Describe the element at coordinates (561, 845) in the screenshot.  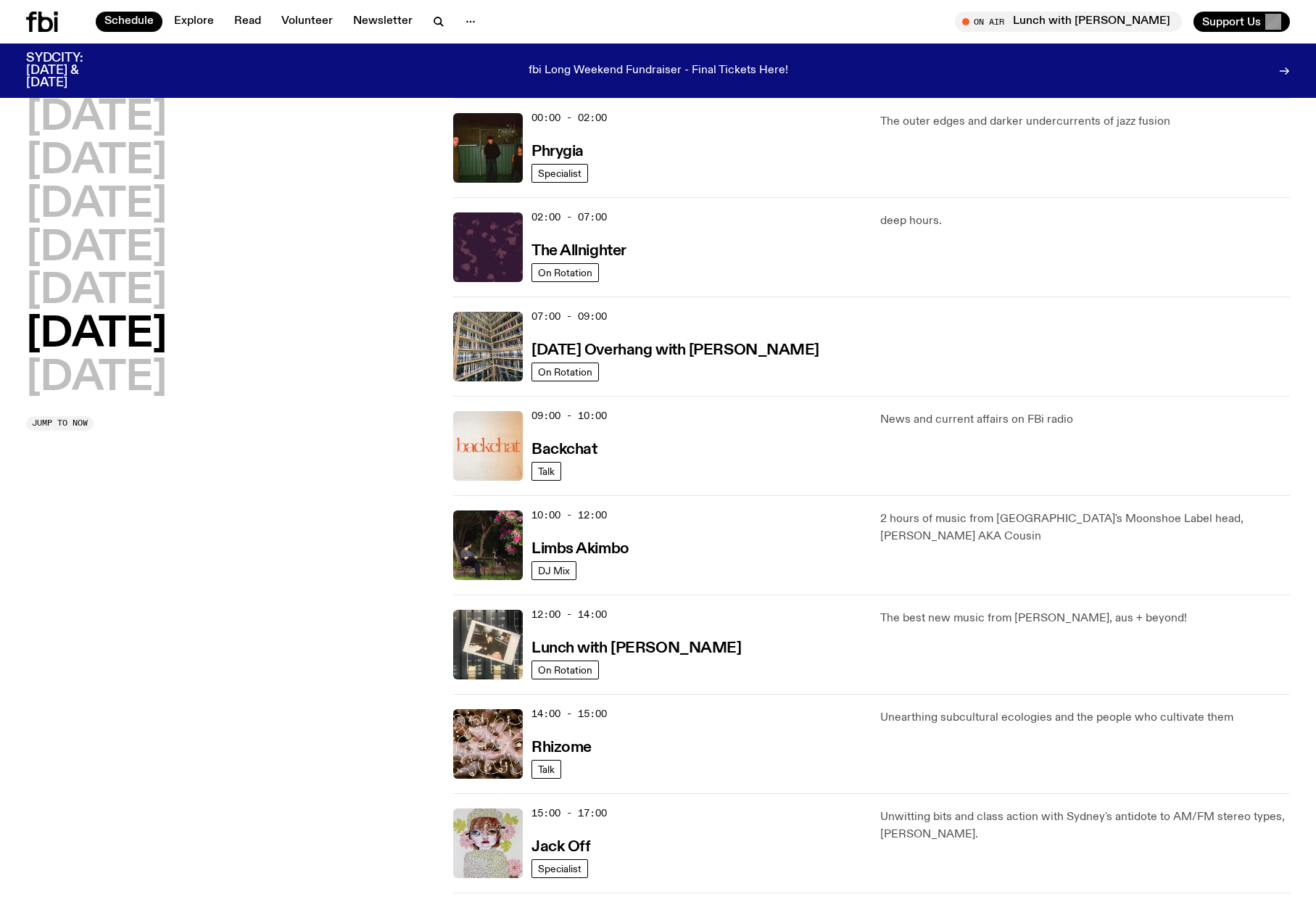
I see `a: Jack Off` at that location.